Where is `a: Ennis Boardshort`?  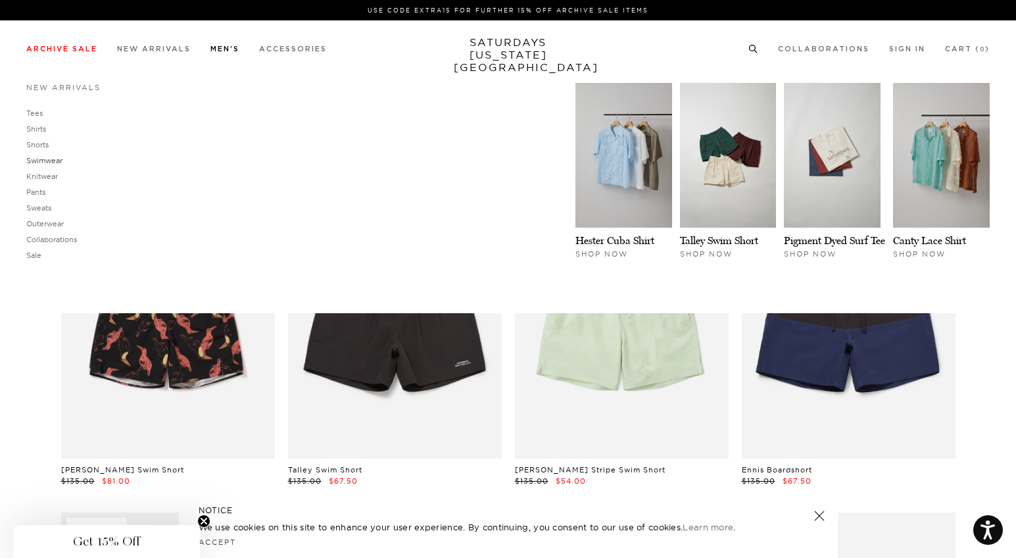
a: Ennis Boardshort is located at coordinates (777, 470).